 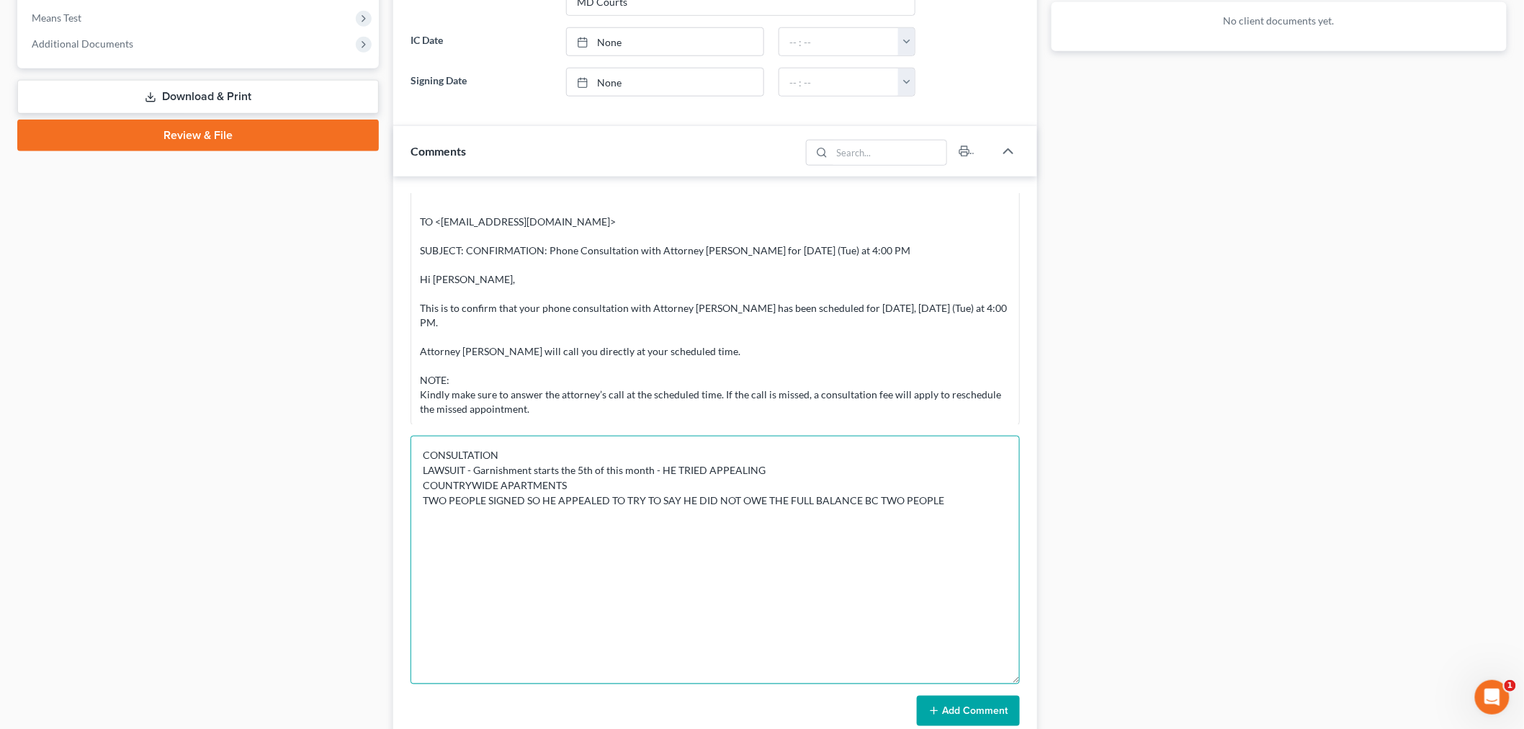 I want to click on span: Comments, so click(x=438, y=151).